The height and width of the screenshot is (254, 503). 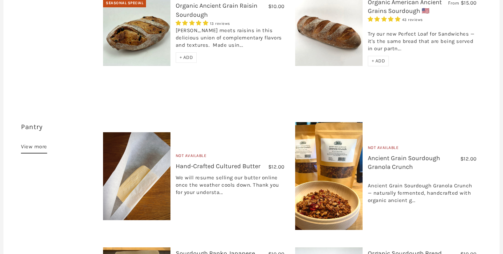 I want to click on div: Ancient Grain Sourdough Granola Crunch — naturally fermented, handcrafted with organic ancient g..., so click(x=422, y=191).